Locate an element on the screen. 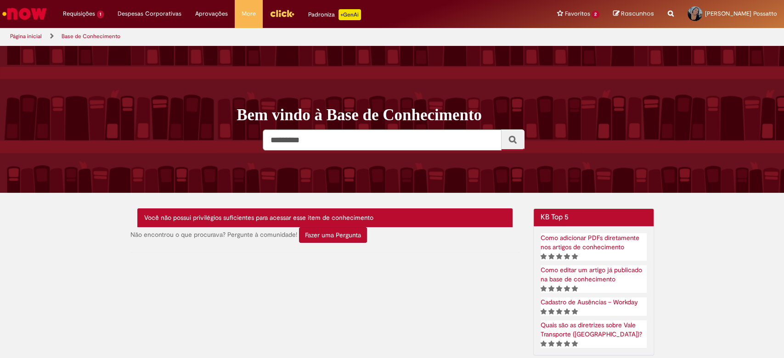 This screenshot has height=358, width=784. span: 1 is located at coordinates (100, 14).